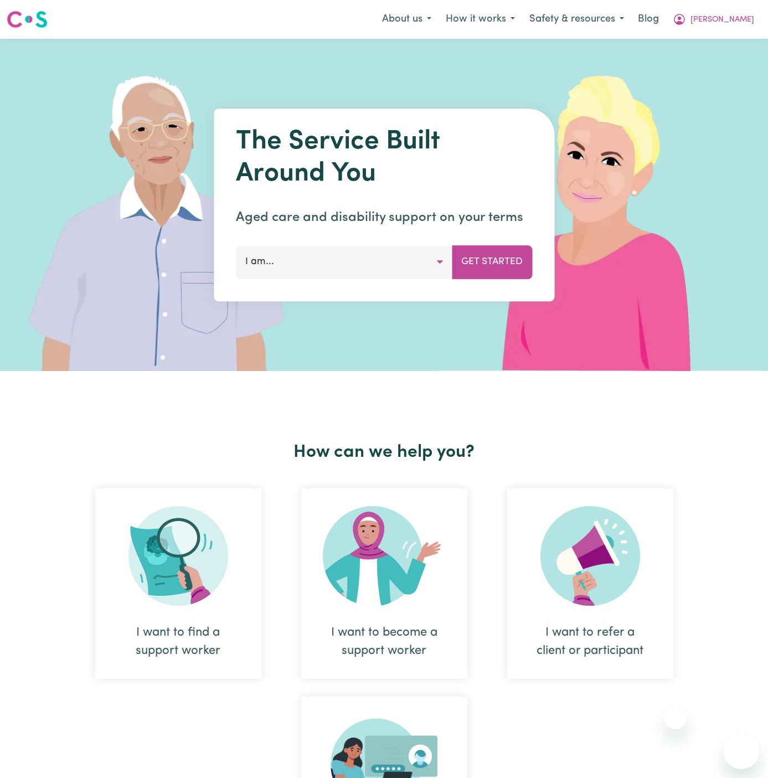 The image size is (768, 778). I want to click on h1: The Service Built Around You, so click(384, 158).